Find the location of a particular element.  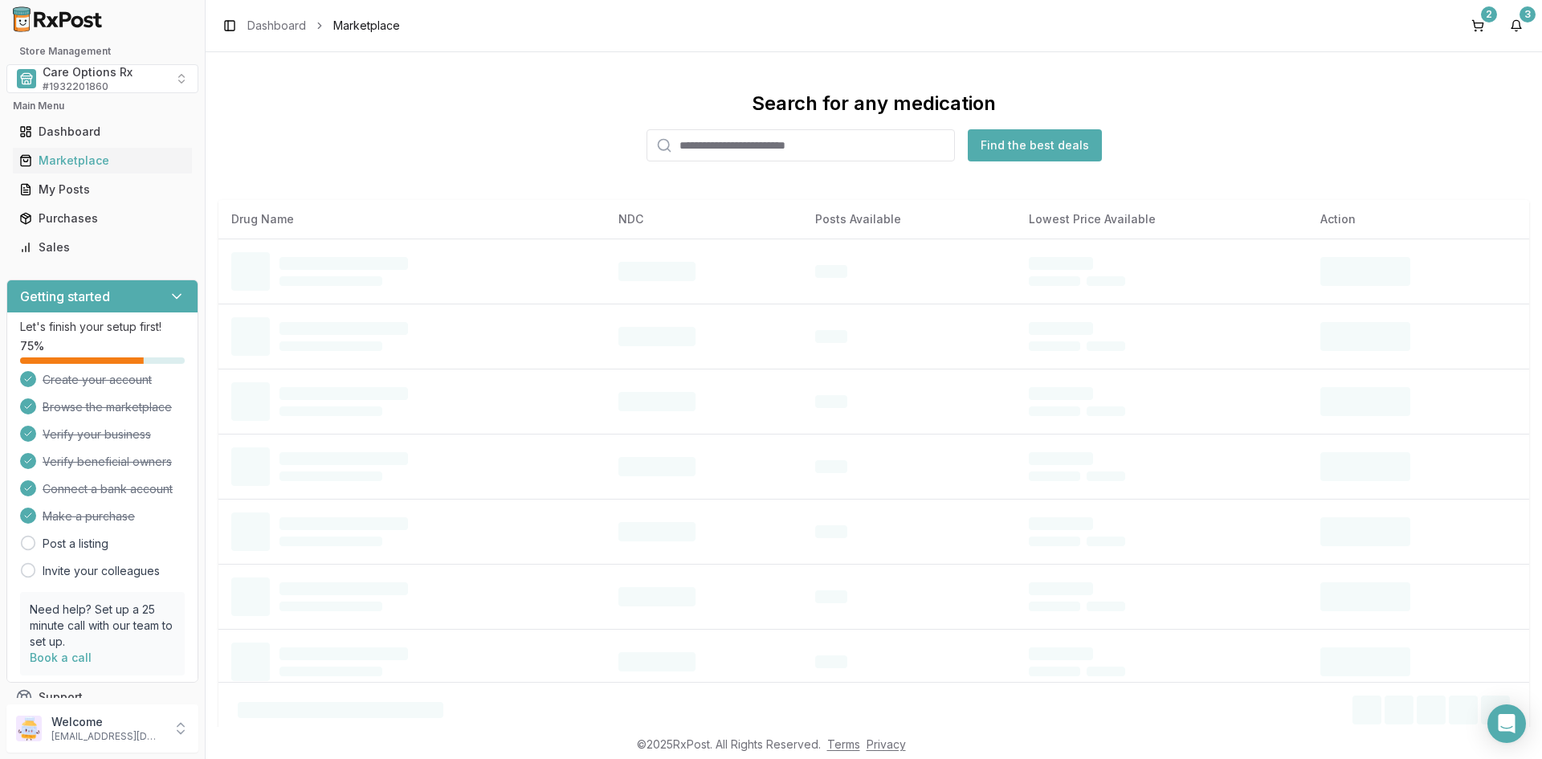

span: Verify your business is located at coordinates (96, 434).